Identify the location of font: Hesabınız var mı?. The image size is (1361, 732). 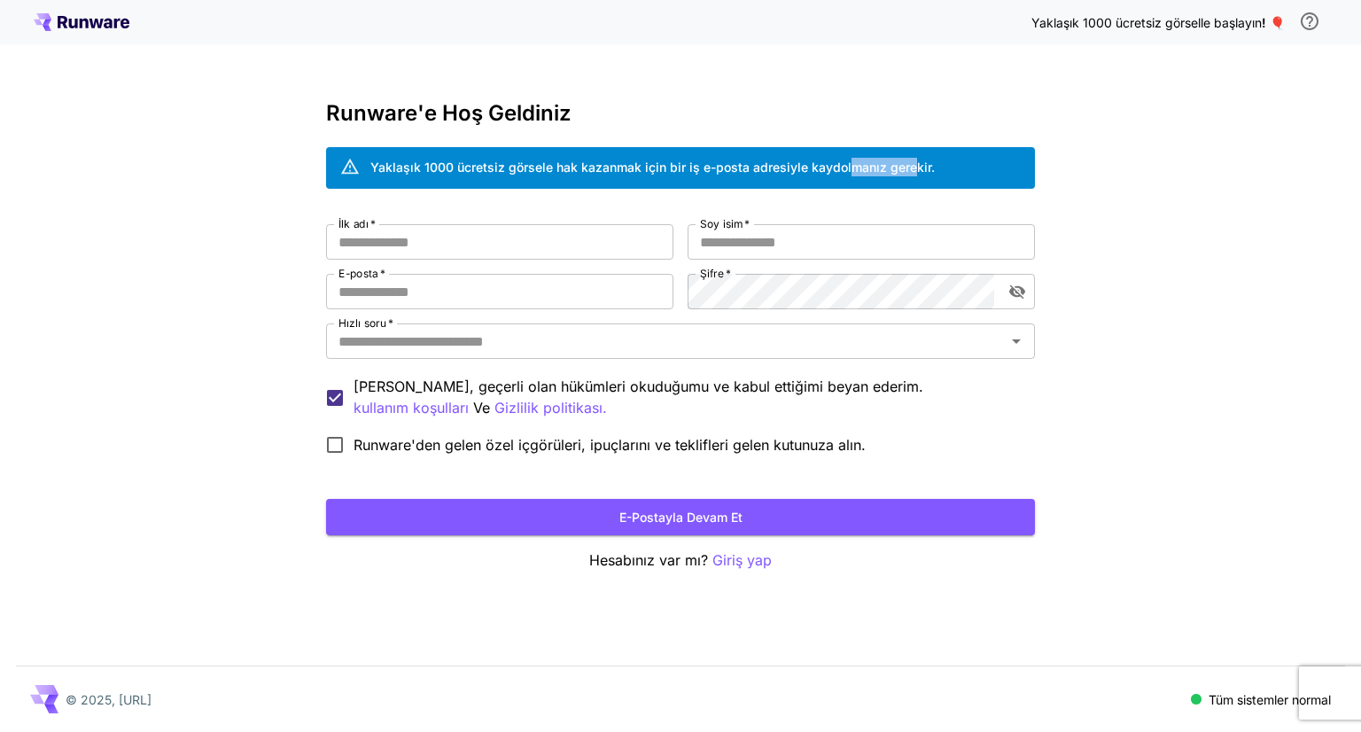
(648, 560).